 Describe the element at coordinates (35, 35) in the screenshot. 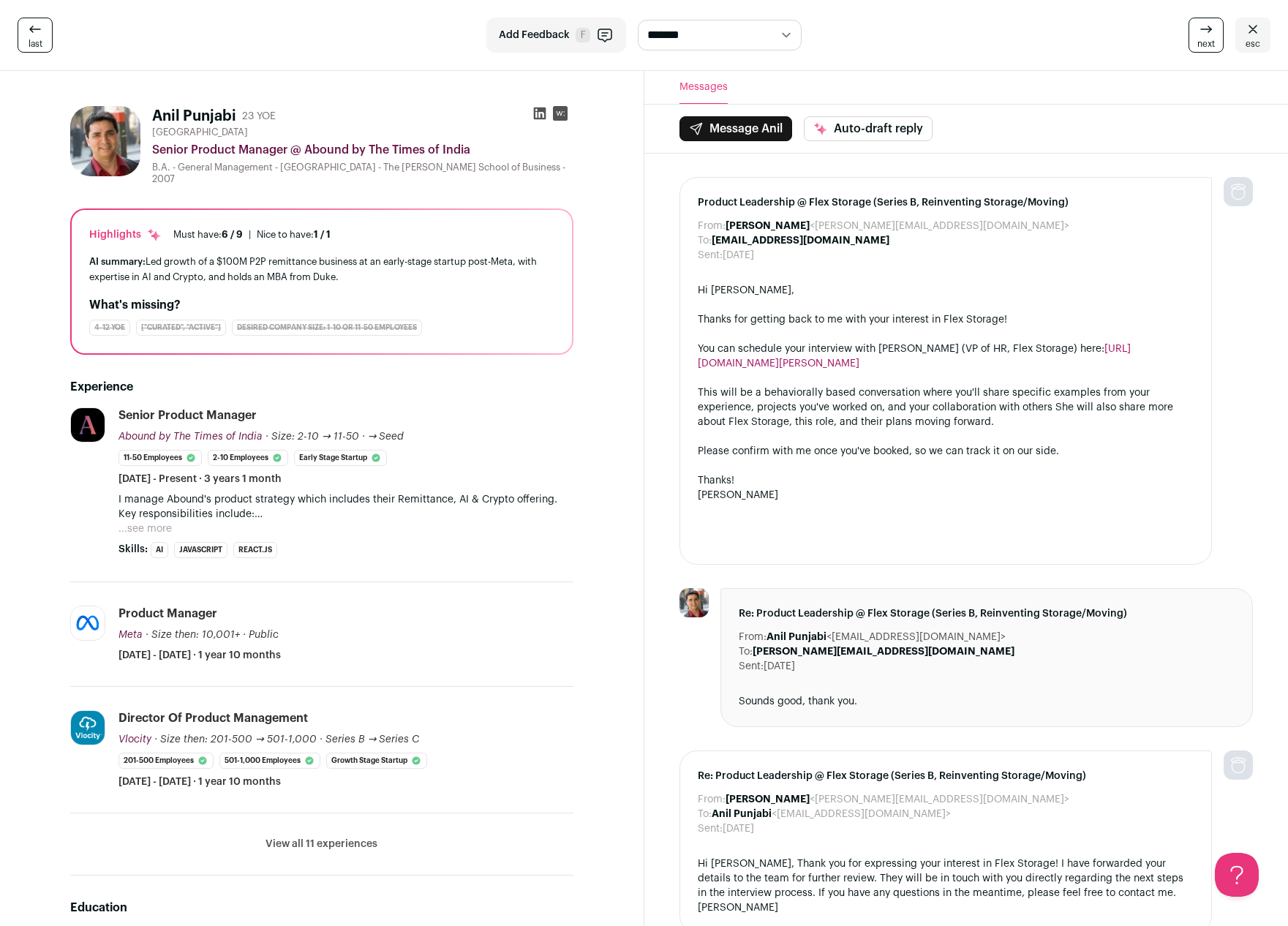

I see `a: last` at that location.